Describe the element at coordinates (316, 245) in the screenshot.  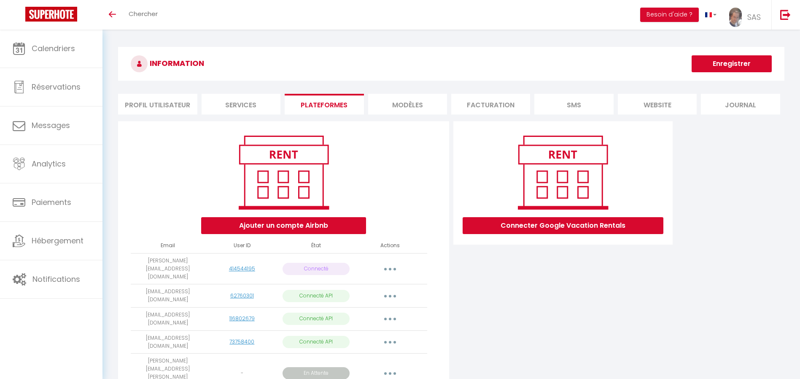
I see `th: État` at that location.